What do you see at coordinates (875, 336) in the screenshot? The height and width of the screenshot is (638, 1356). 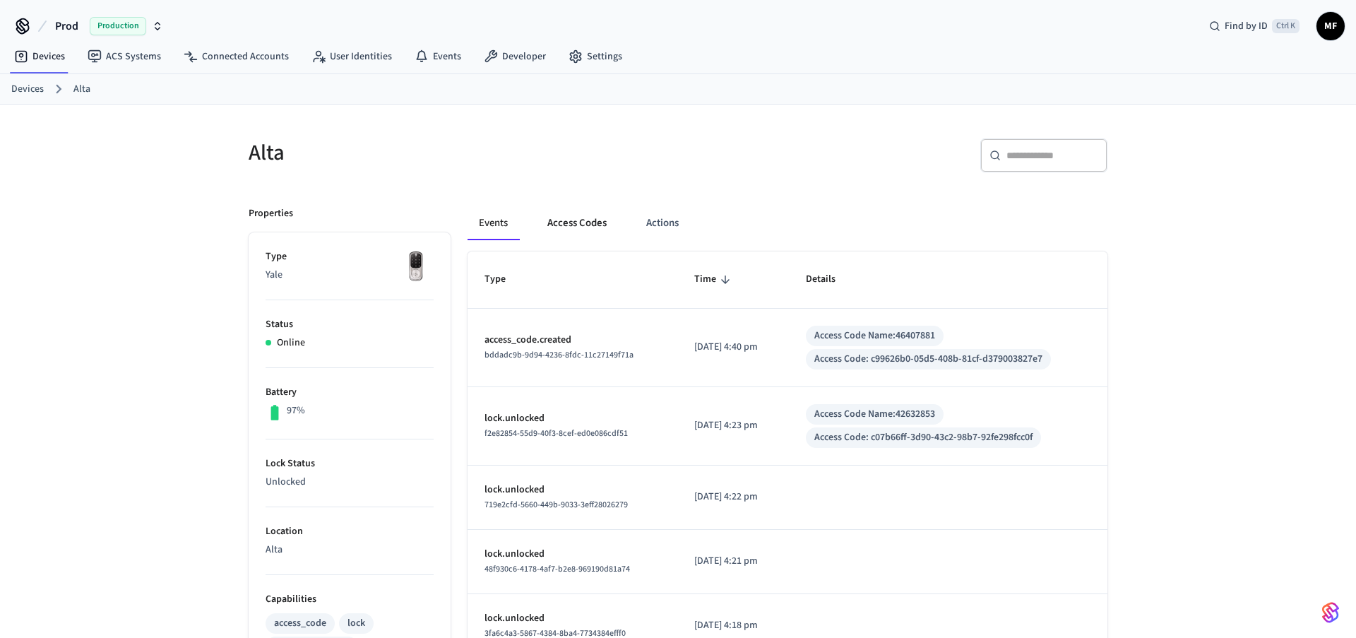 I see `div: Access Code Name: 46407881` at bounding box center [875, 336].